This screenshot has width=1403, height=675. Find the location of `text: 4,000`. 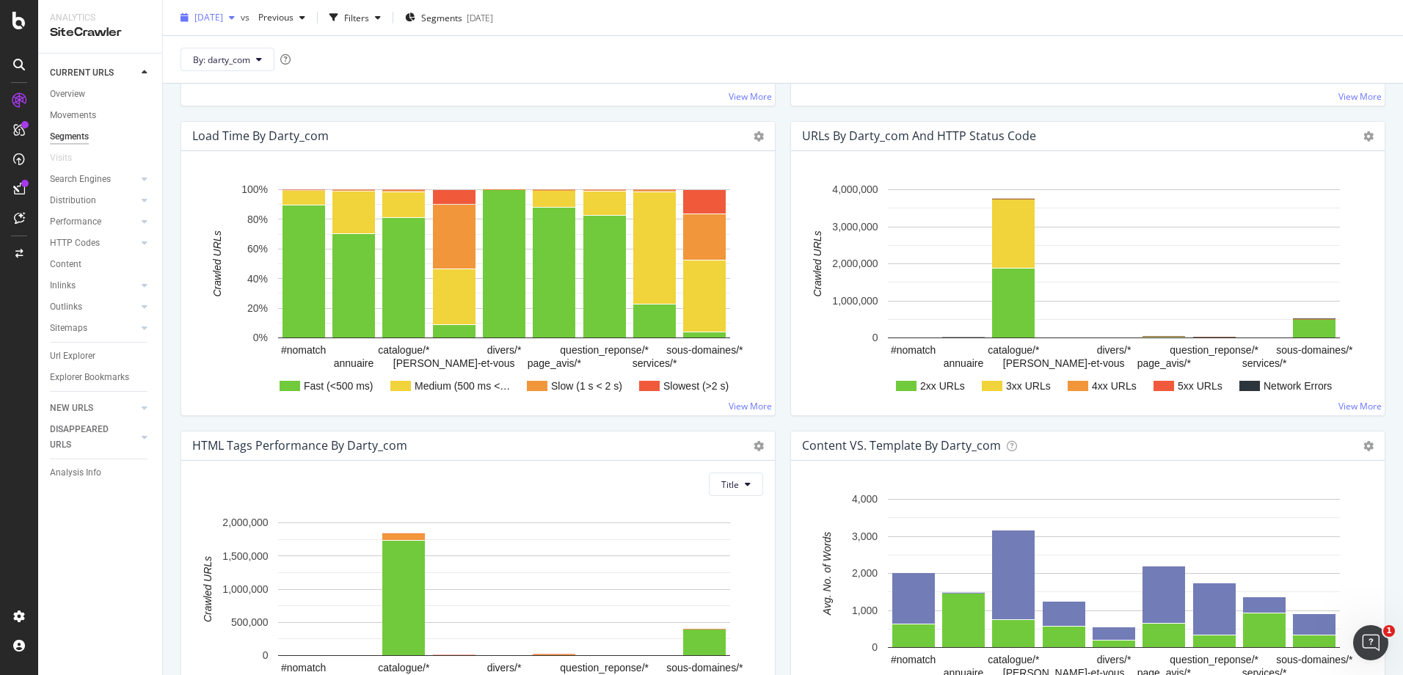

text: 4,000 is located at coordinates (864, 500).